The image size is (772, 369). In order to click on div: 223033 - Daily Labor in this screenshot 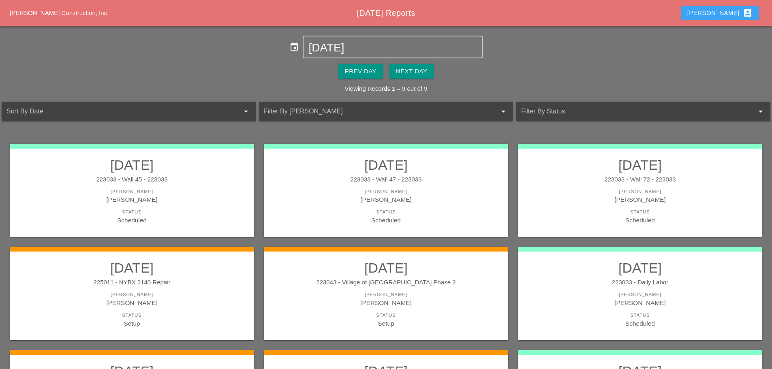, I will do `click(640, 282)`.